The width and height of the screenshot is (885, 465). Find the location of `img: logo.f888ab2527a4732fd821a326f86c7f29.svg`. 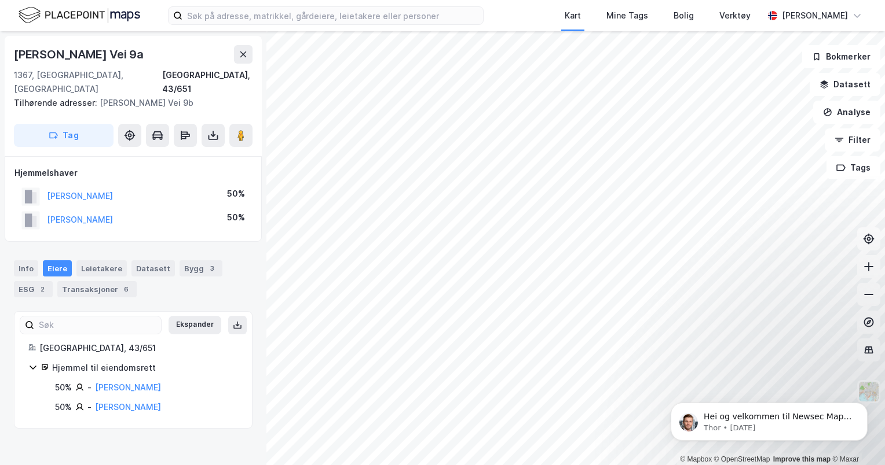

img: logo.f888ab2527a4732fd821a326f86c7f29.svg is located at coordinates (79, 15).